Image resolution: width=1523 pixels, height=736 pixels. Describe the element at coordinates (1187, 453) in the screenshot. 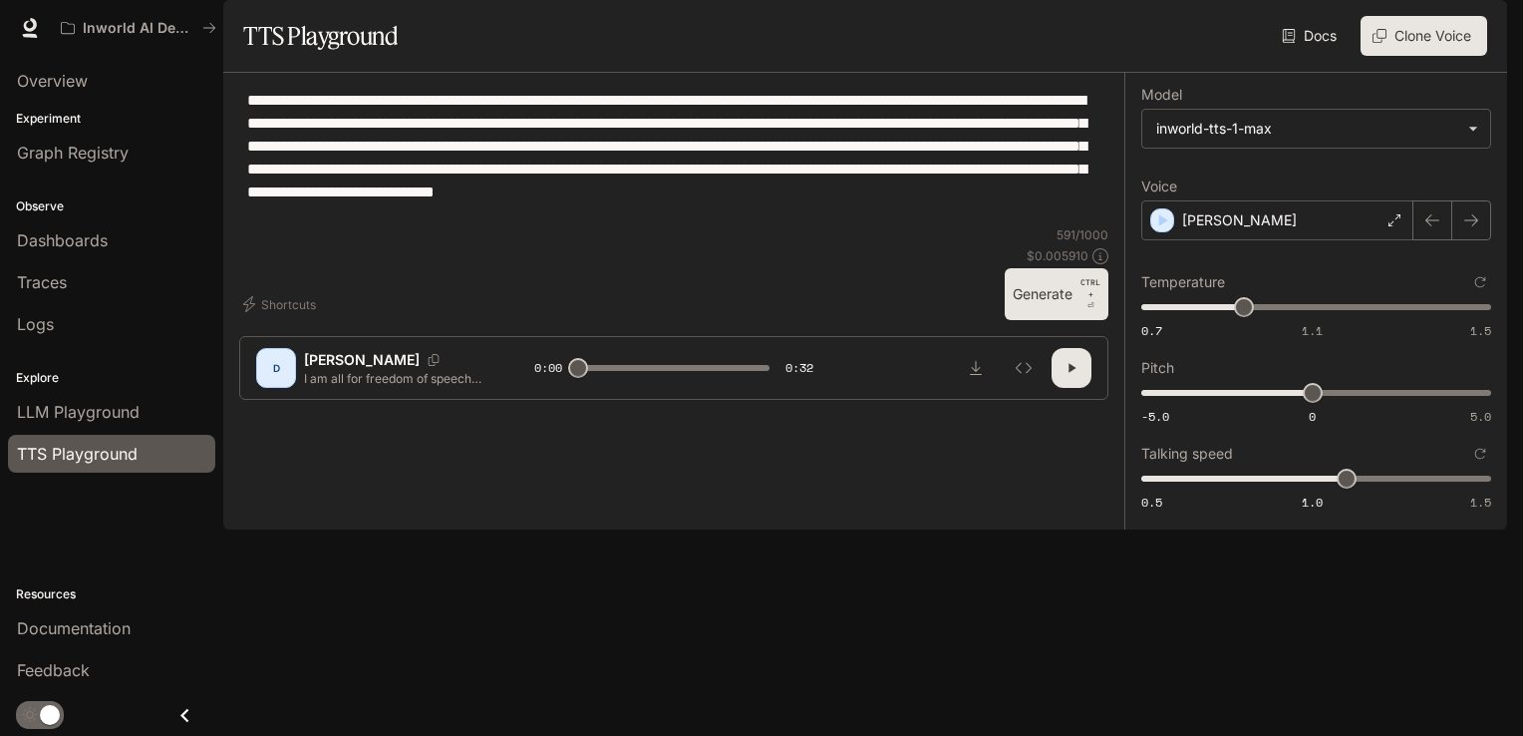

I see `p: Talking speed` at that location.